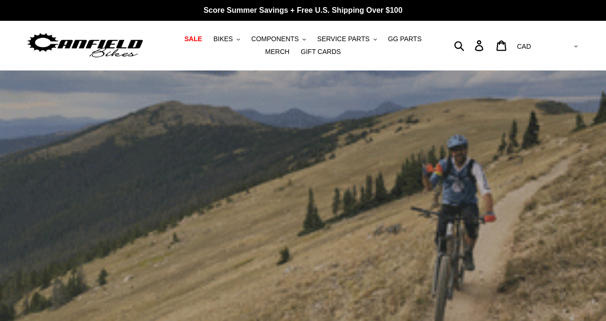 The height and width of the screenshot is (321, 606). I want to click on span: SERVICE PARTS, so click(343, 39).